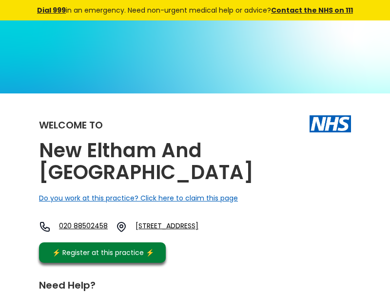  Describe the element at coordinates (45, 227) in the screenshot. I see `img: telephone icon` at that location.